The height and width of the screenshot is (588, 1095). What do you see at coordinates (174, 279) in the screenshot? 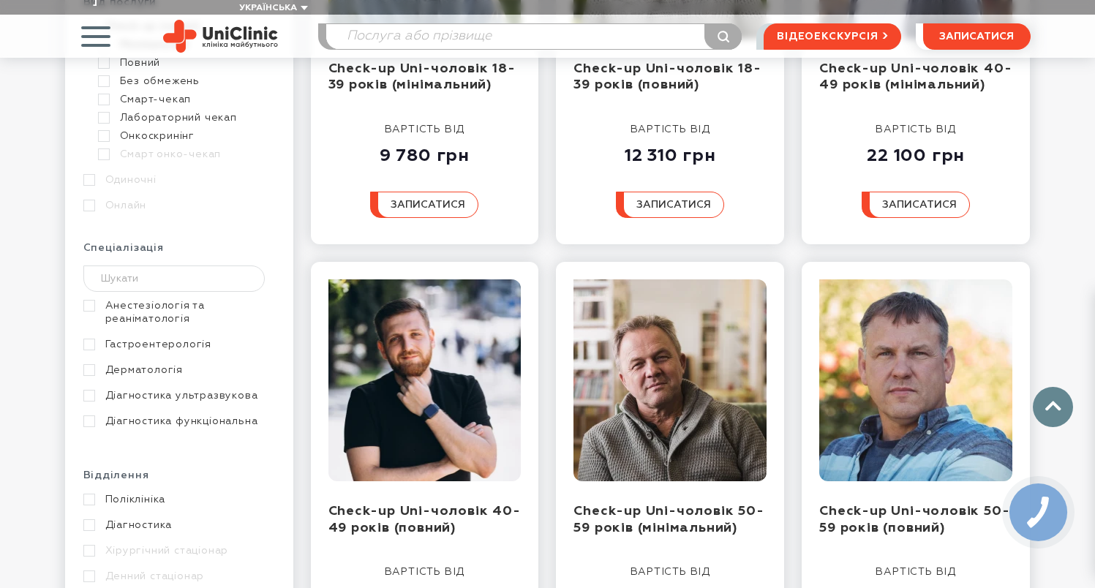
I see `input: Шукати` at bounding box center [174, 279].